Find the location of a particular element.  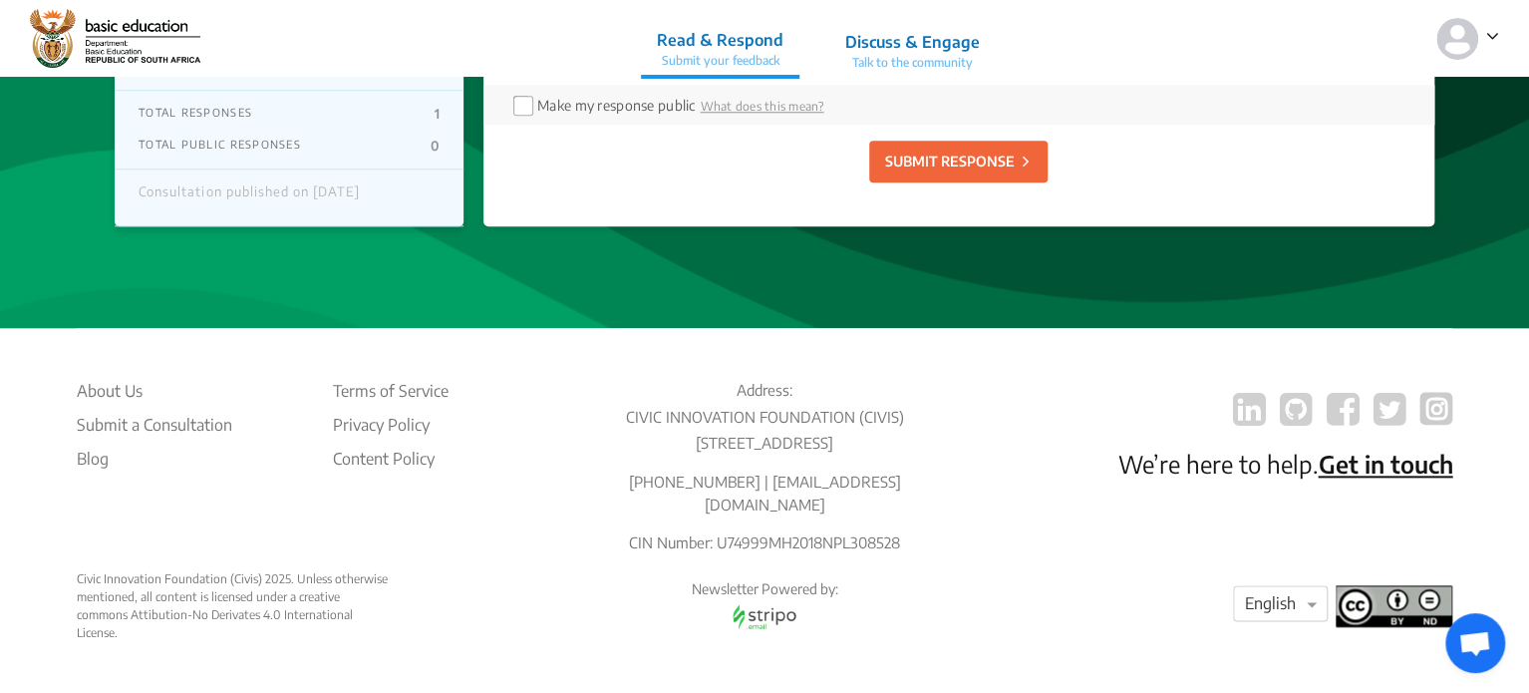

p: Submit your feedback is located at coordinates (720, 61).